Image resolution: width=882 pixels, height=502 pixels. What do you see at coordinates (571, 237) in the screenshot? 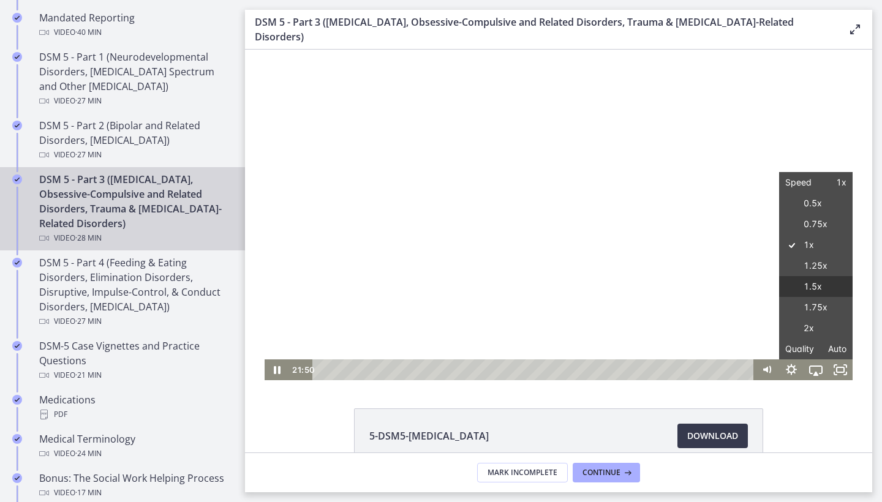
I see `label: 1.5x` at bounding box center [571, 237].